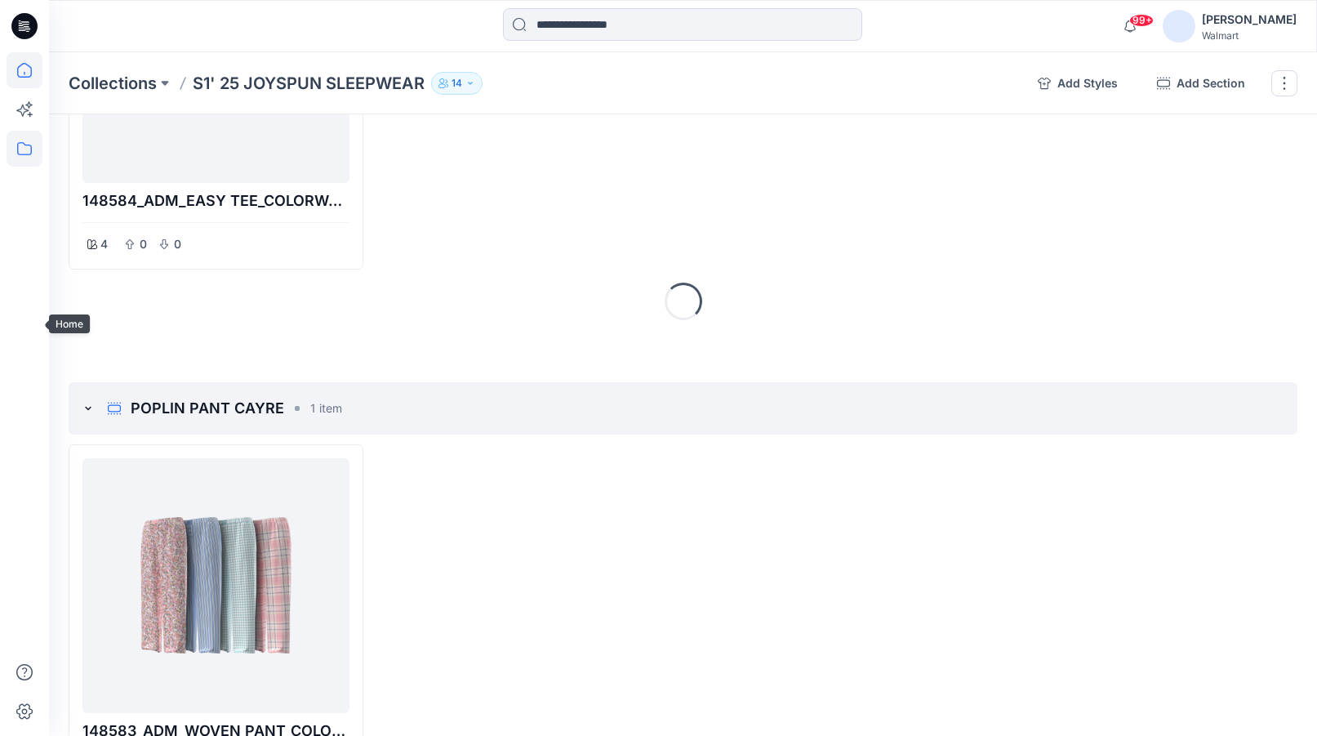 The image size is (1317, 736). I want to click on p: 14, so click(456, 83).